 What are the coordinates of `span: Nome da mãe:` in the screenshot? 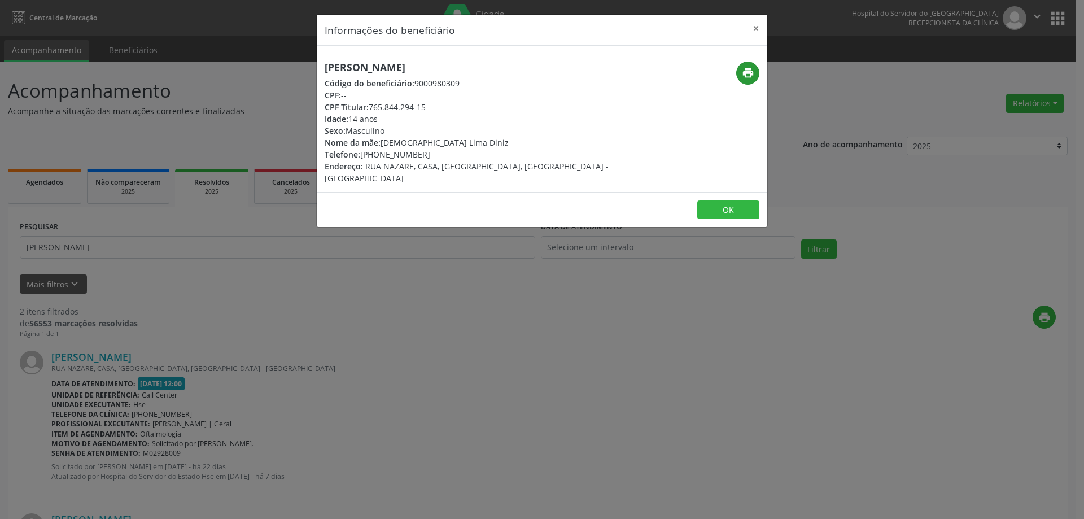 It's located at (352, 142).